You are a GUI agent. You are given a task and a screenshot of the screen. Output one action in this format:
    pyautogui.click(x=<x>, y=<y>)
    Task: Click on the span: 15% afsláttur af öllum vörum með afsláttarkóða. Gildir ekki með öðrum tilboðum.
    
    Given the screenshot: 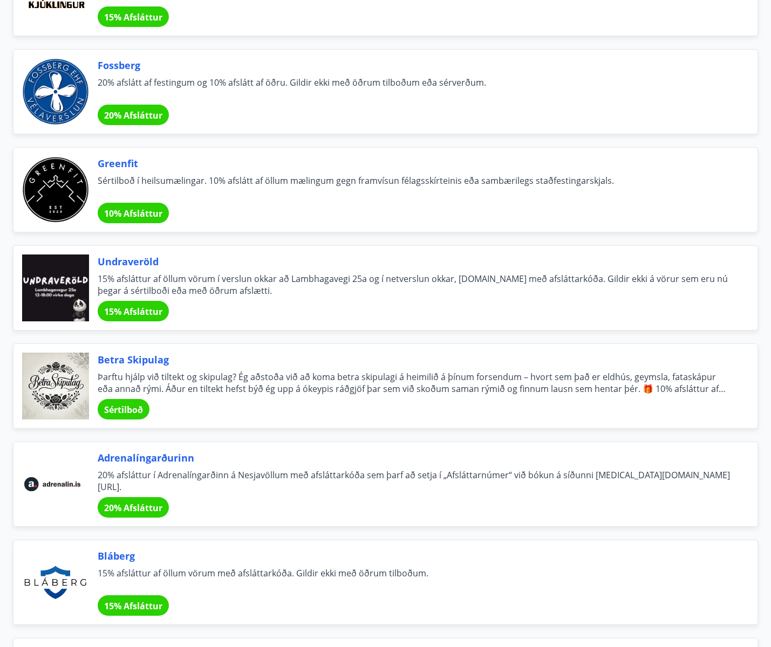 What is the action you would take?
    pyautogui.click(x=414, y=579)
    